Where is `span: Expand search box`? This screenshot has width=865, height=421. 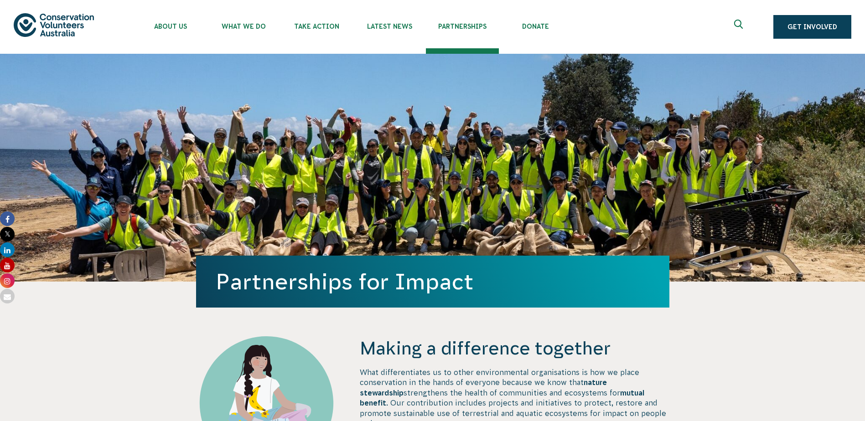 span: Expand search box is located at coordinates (739, 27).